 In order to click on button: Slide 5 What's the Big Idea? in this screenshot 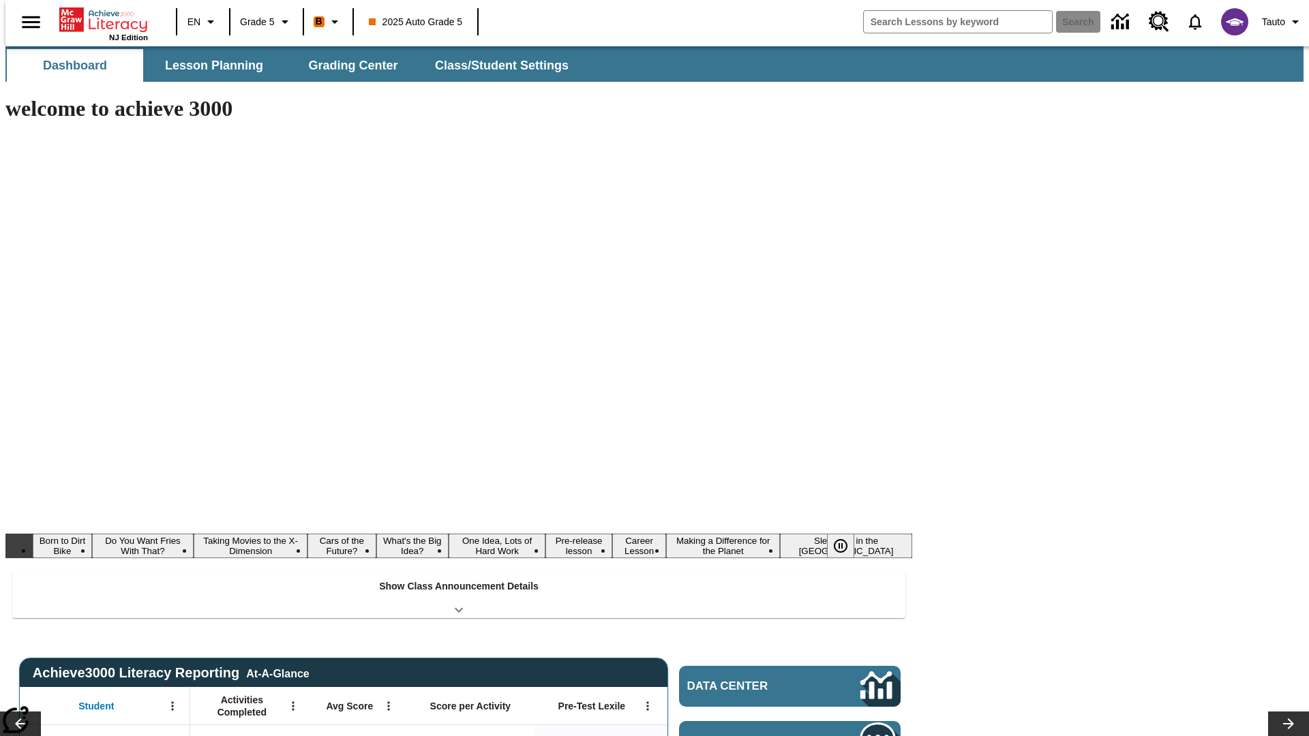, I will do `click(412, 546)`.